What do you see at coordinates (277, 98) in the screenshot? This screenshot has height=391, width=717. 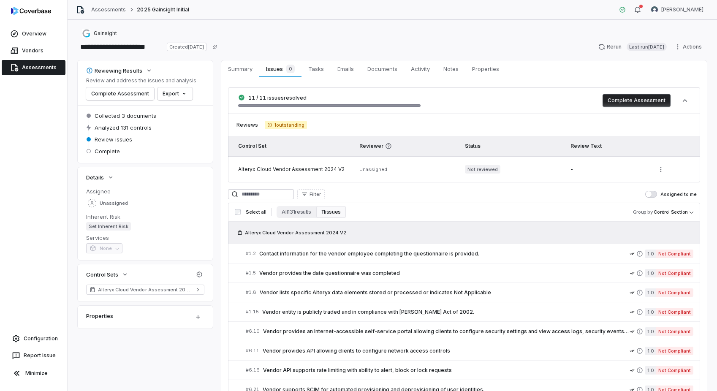 I see `span: 11 / 11 issues resolved` at bounding box center [277, 98].